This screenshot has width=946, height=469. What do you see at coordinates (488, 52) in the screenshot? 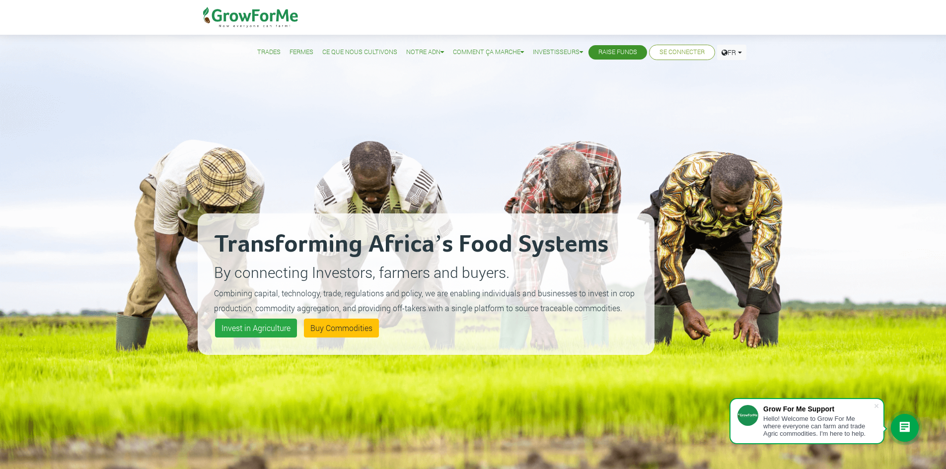
I see `a: Comment ça Marche` at bounding box center [488, 52].